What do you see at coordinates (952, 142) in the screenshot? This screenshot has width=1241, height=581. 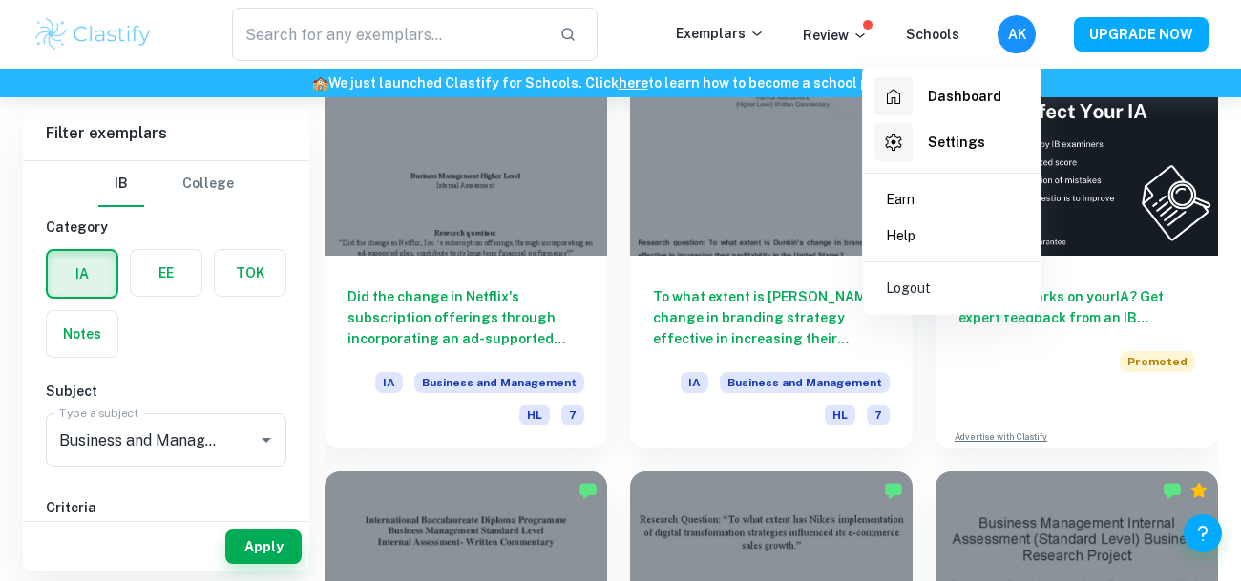 I see `a: Settings` at bounding box center [952, 142].